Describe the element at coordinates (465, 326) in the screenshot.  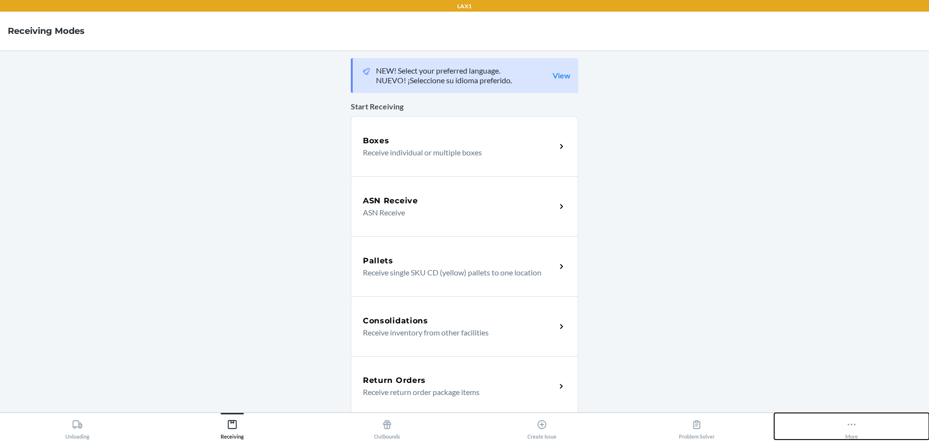
I see `a: ConsolidationsReceive inventory from other facilities` at that location.